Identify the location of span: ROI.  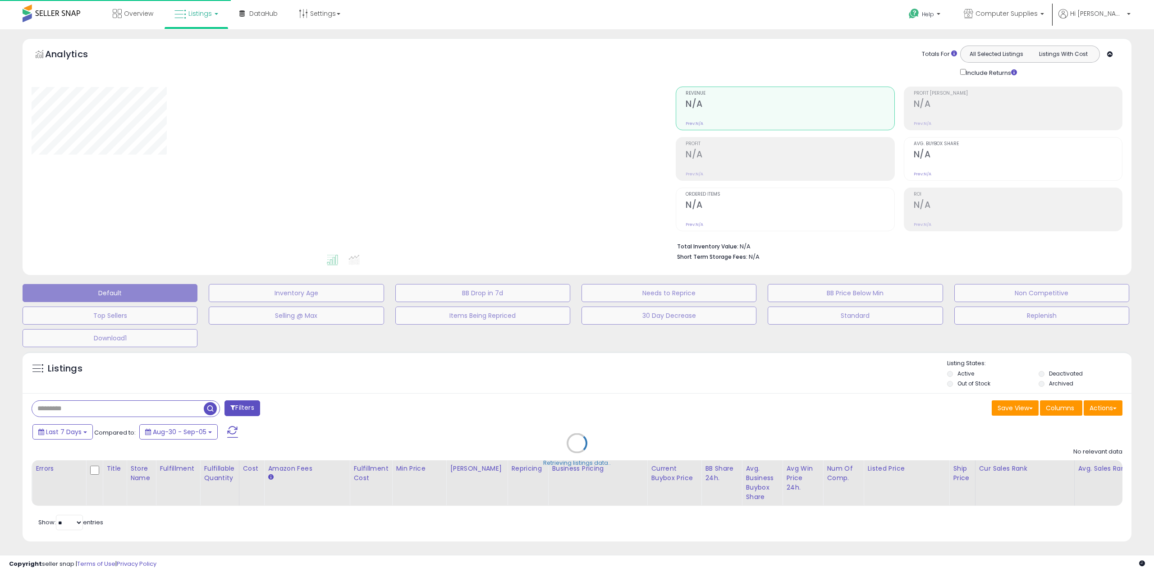
(1018, 194).